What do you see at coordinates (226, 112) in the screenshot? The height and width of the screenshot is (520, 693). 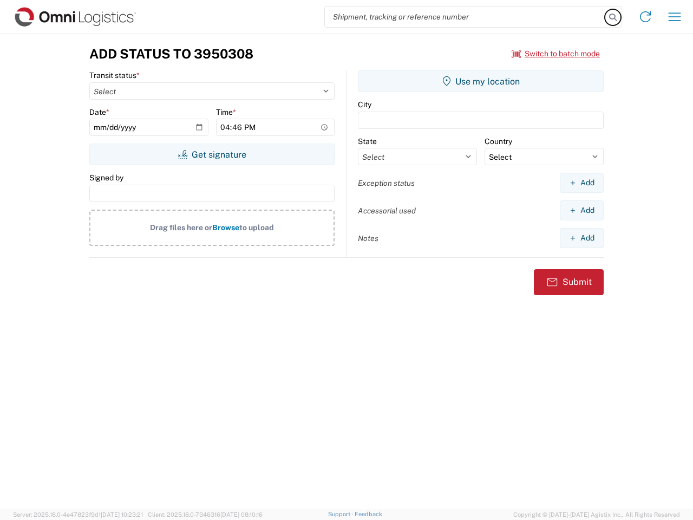 I see `label: Time` at bounding box center [226, 112].